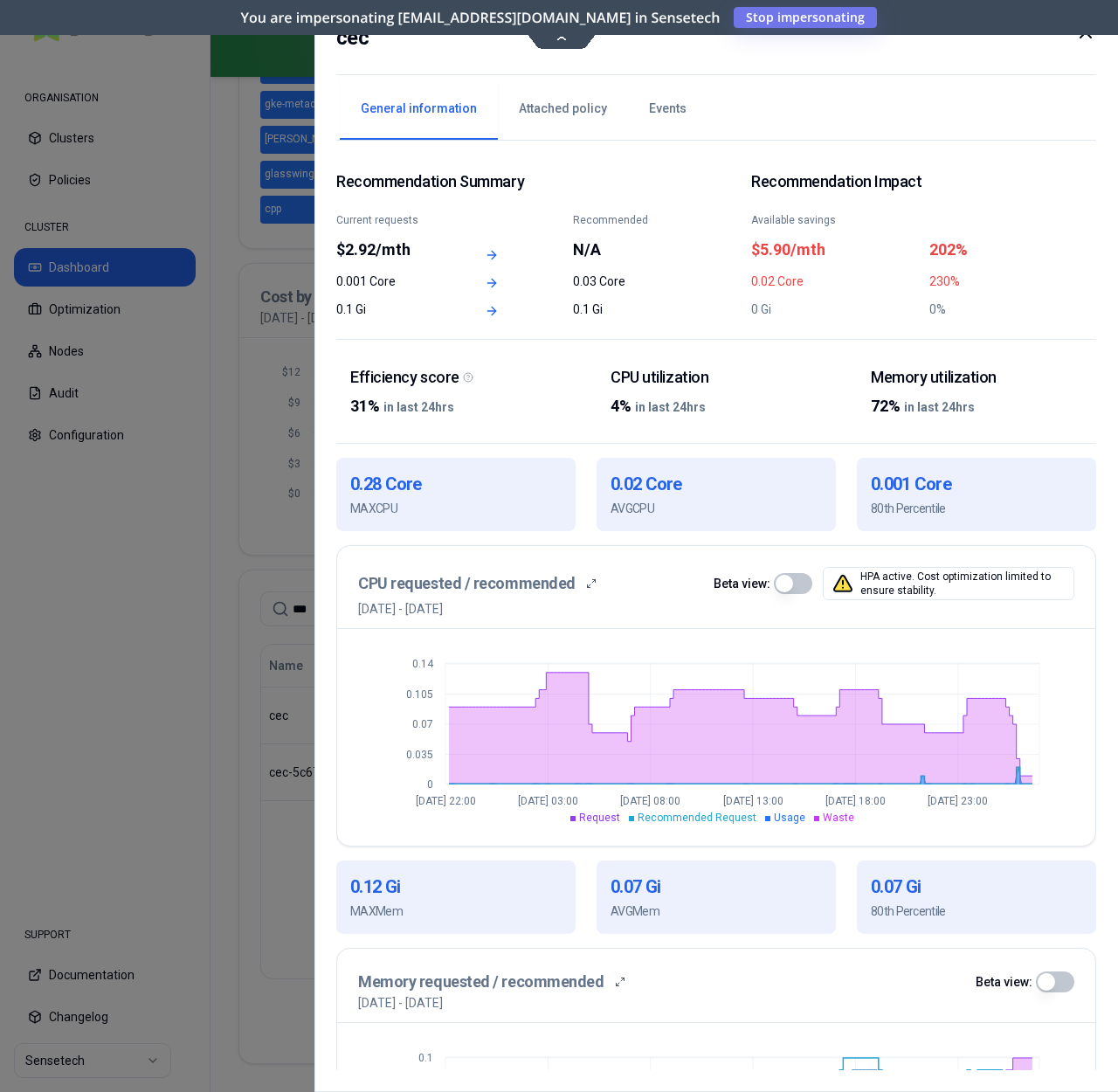 Image resolution: width=1118 pixels, height=1092 pixels. What do you see at coordinates (789, 818) in the screenshot?
I see `span: Usage` at bounding box center [789, 818].